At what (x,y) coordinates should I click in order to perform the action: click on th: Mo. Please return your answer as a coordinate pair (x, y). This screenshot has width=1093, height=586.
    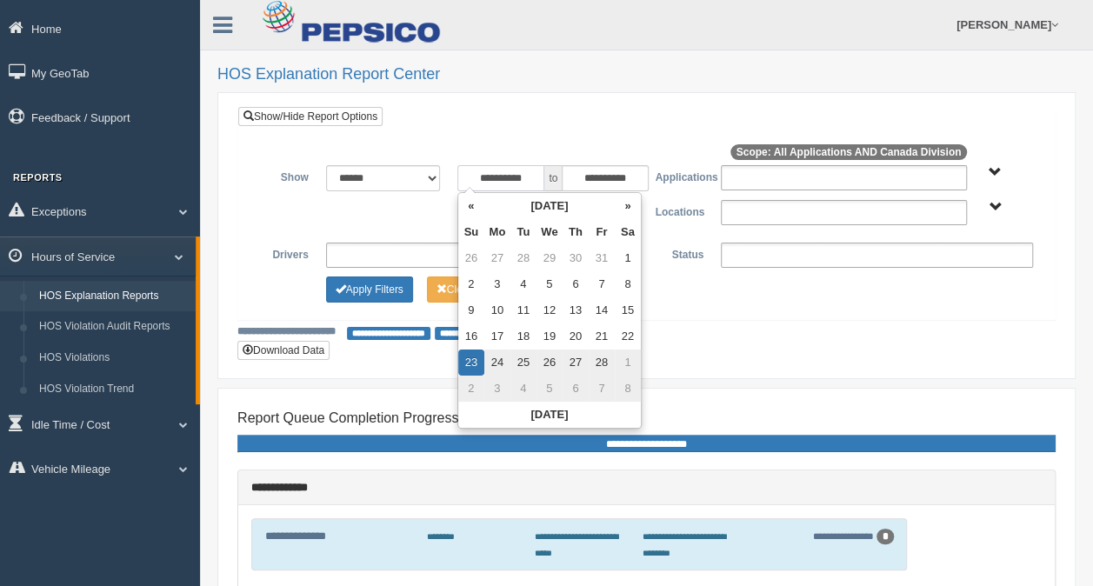
    Looking at the image, I should click on (497, 232).